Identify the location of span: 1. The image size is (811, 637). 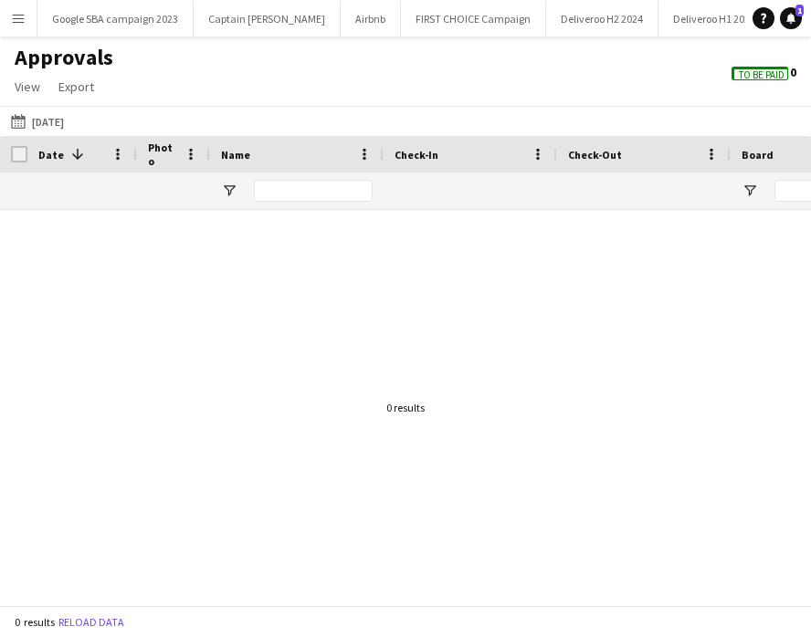
(799, 10).